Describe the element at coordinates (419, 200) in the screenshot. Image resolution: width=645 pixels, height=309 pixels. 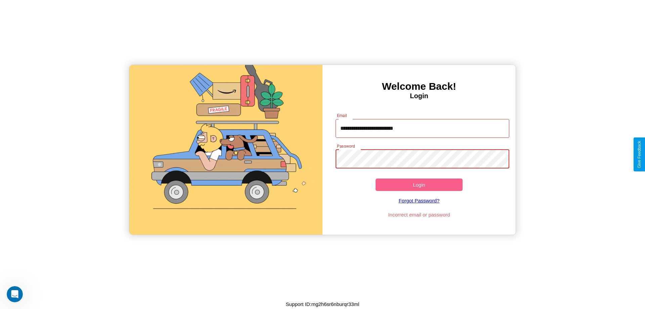
I see `a: Forgot Password?` at that location.